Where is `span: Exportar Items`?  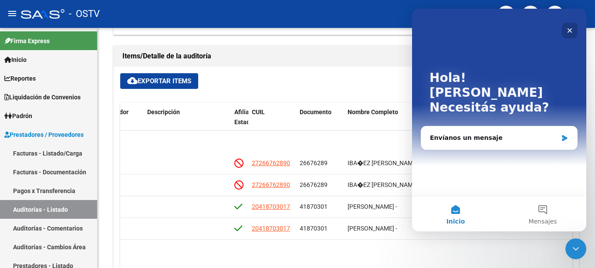
span: Exportar Items is located at coordinates (159, 81).